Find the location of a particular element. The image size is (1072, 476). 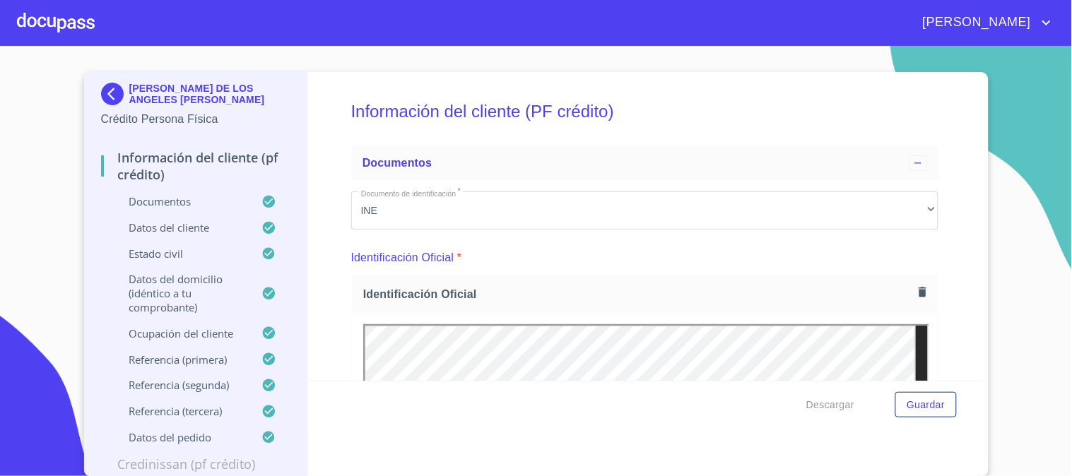

p: Referencia (primera) is located at coordinates (182, 360).